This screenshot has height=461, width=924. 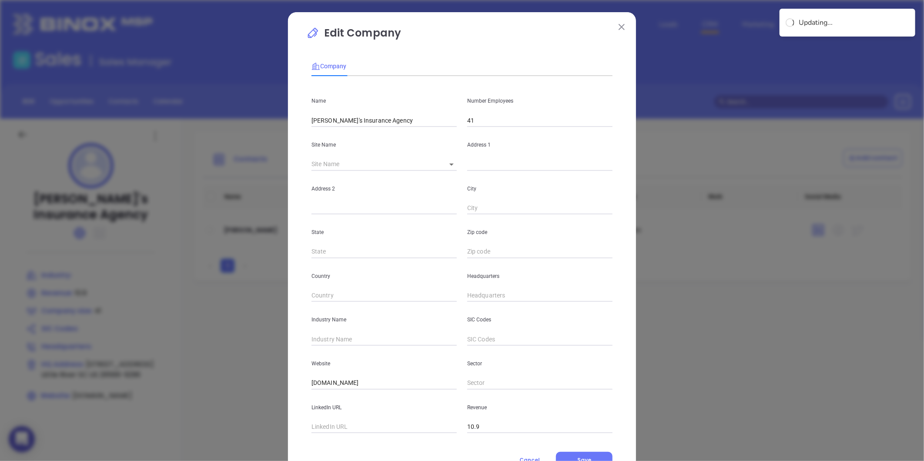 I want to click on input: Number Employees, so click(x=540, y=120).